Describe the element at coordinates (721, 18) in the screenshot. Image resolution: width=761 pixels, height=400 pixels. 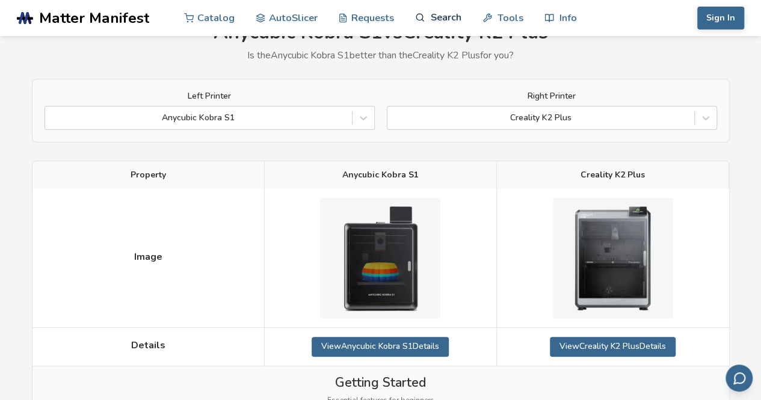
I see `button: Sign In` at that location.